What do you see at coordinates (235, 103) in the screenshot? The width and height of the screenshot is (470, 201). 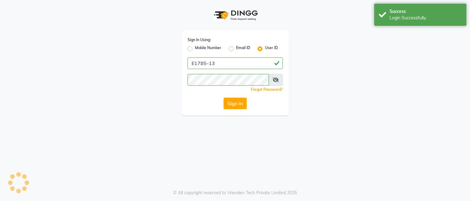 I see `button: Sign In` at bounding box center [235, 103].